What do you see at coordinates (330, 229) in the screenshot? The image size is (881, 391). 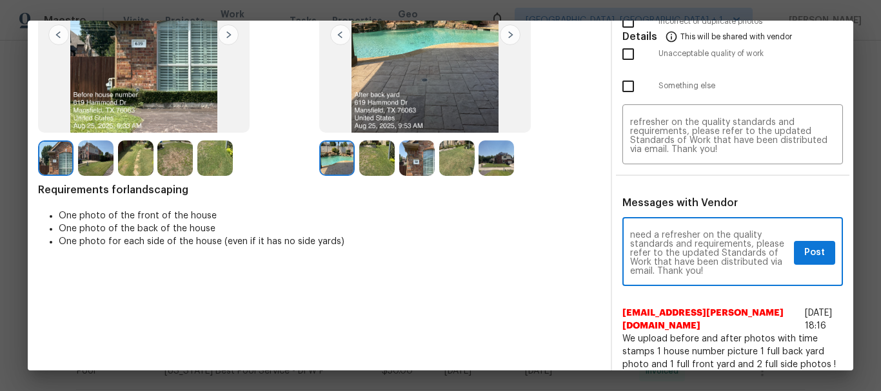 I see `li: One photo of the back of the house` at bounding box center [330, 229].